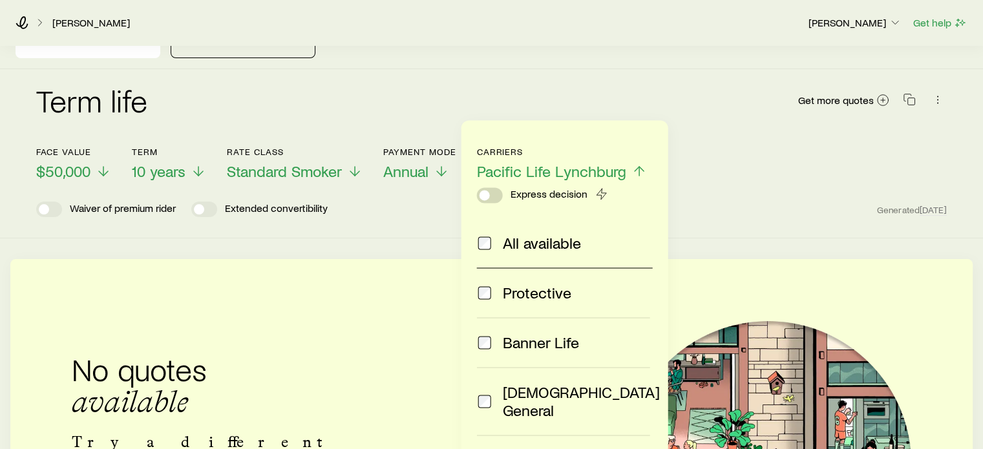 The image size is (983, 449). What do you see at coordinates (169, 152) in the screenshot?
I see `p: Term` at bounding box center [169, 152].